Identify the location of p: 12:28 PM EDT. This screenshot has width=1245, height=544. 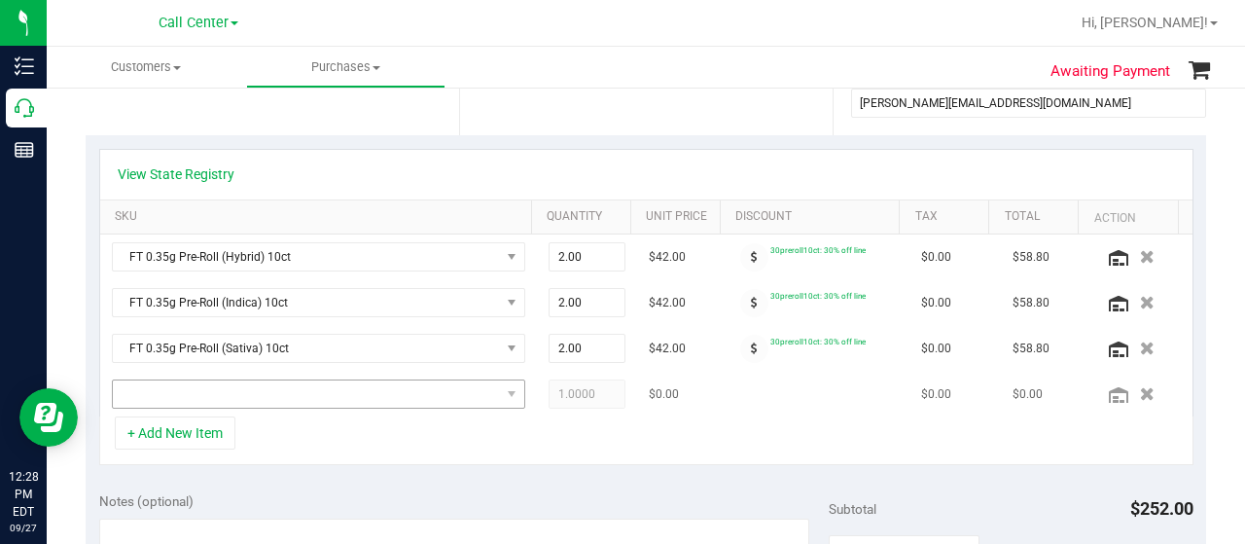
(23, 494).